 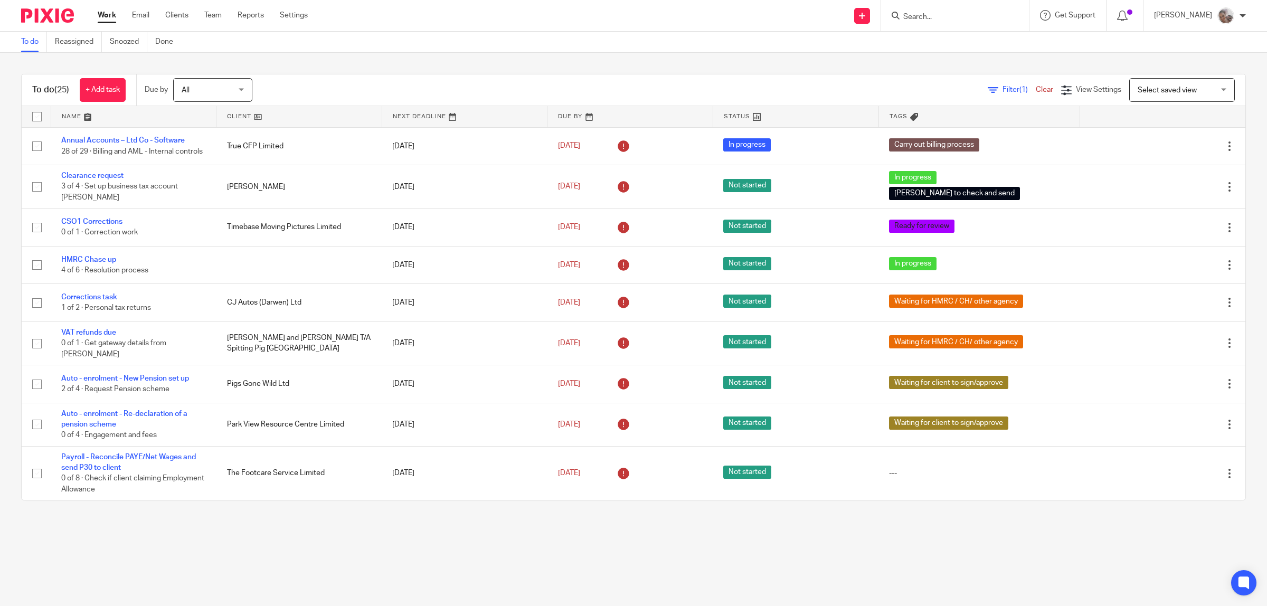 What do you see at coordinates (213, 15) in the screenshot?
I see `a: Team` at bounding box center [213, 15].